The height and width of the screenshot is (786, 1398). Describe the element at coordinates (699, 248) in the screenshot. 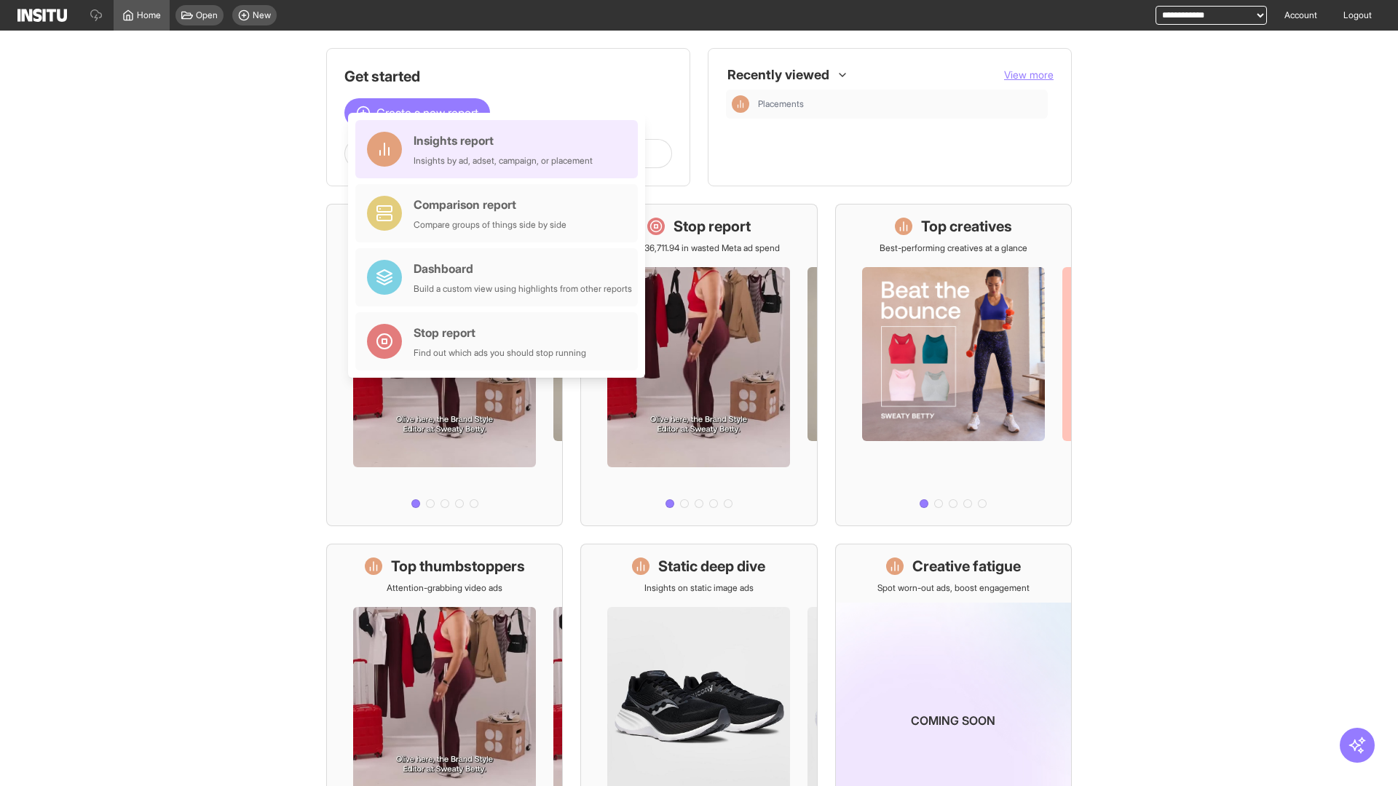

I see `p: Save £36,711.94 in wasted Meta ad spend` at that location.